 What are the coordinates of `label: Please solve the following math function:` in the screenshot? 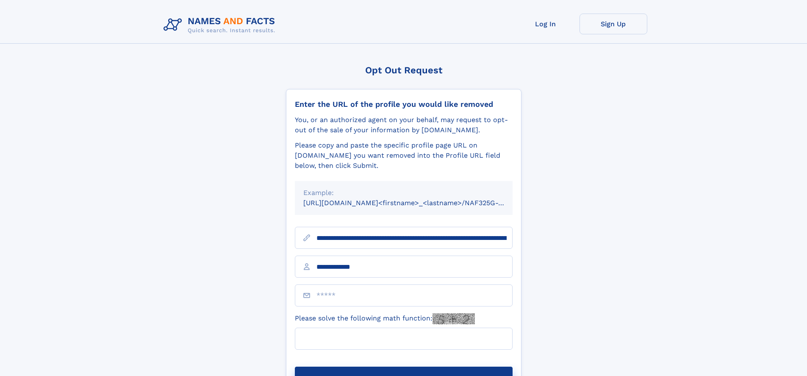 It's located at (385, 319).